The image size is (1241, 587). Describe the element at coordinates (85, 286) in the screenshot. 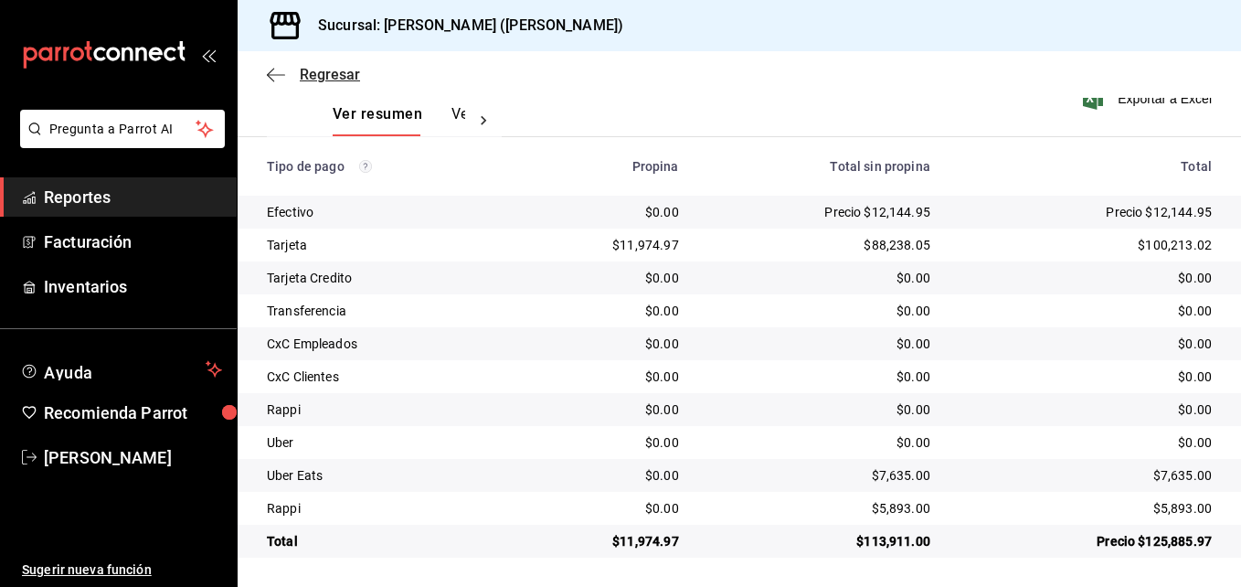

I see `font: Inventarios` at that location.